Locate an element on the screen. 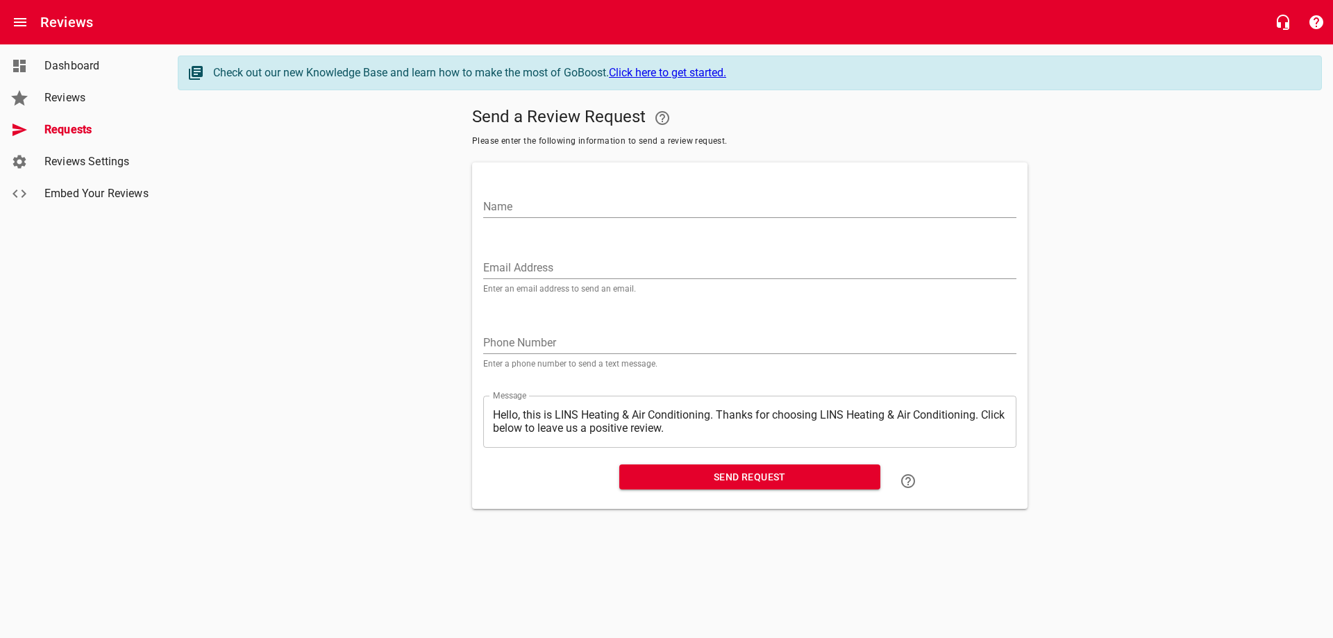  span: Dashboard is located at coordinates (97, 66).